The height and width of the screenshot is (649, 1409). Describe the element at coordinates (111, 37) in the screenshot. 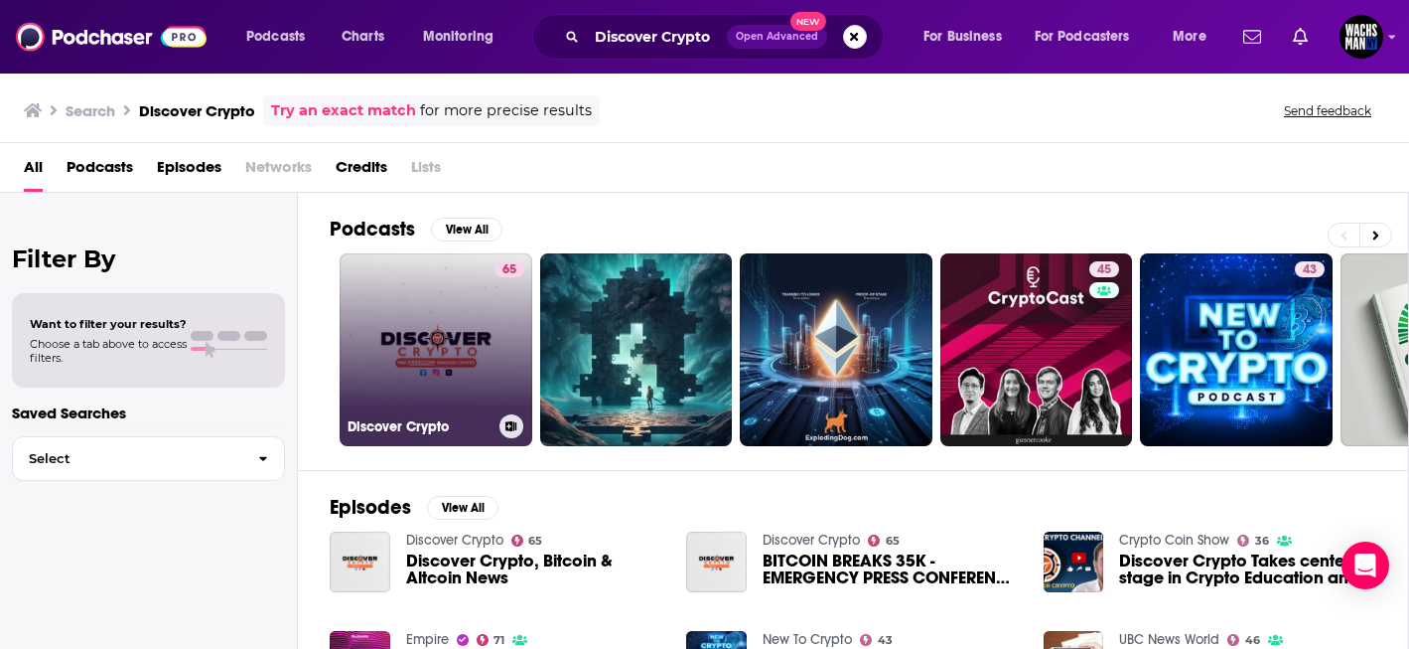

I see `a: Podchaser - Follow, Share and Rate Podcasts` at that location.